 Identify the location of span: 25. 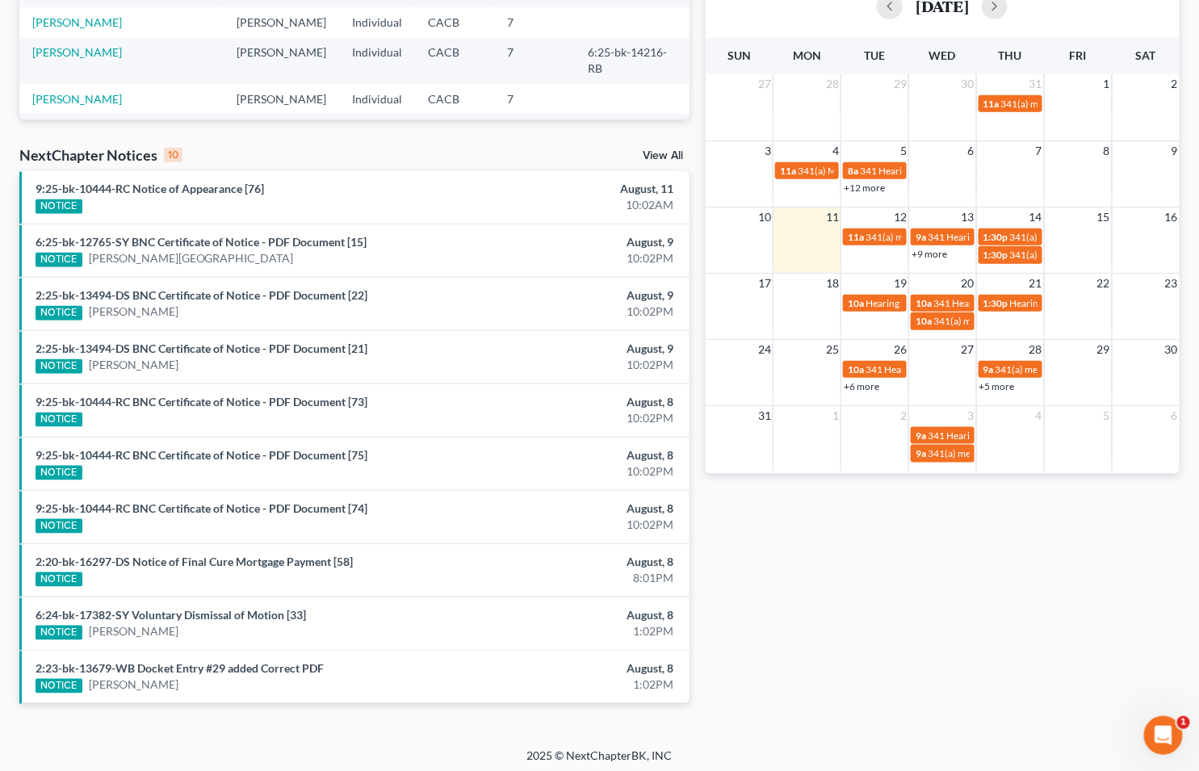
(833, 350).